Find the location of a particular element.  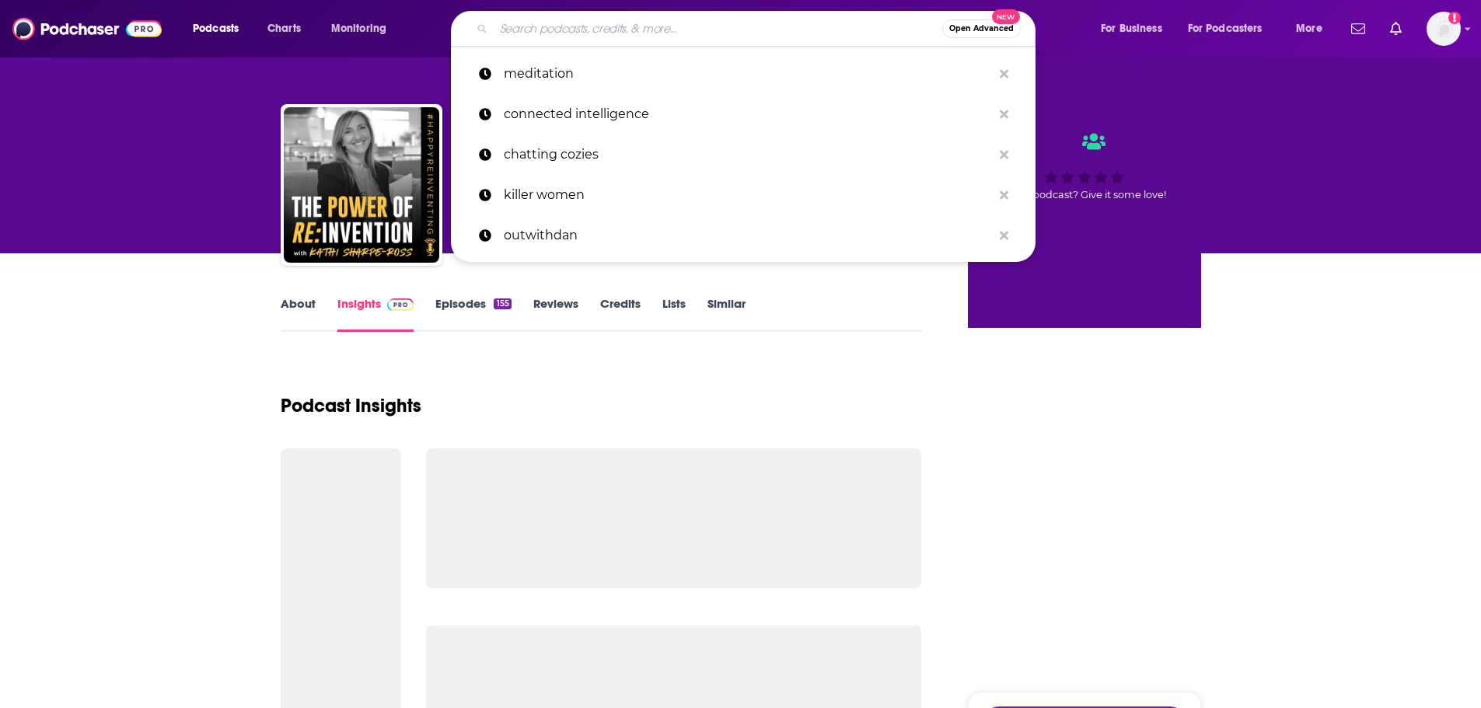

p: connected intelligence is located at coordinates (748, 114).